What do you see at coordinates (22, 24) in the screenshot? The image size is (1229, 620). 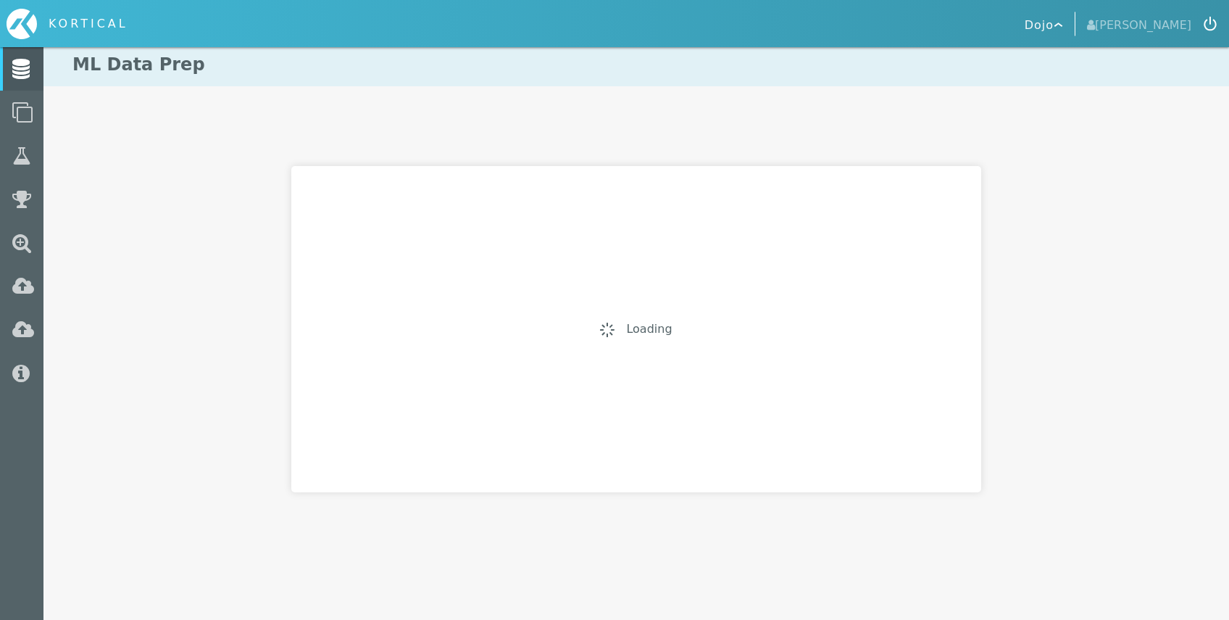 I see `img: icon-kortical.svg` at bounding box center [22, 24].